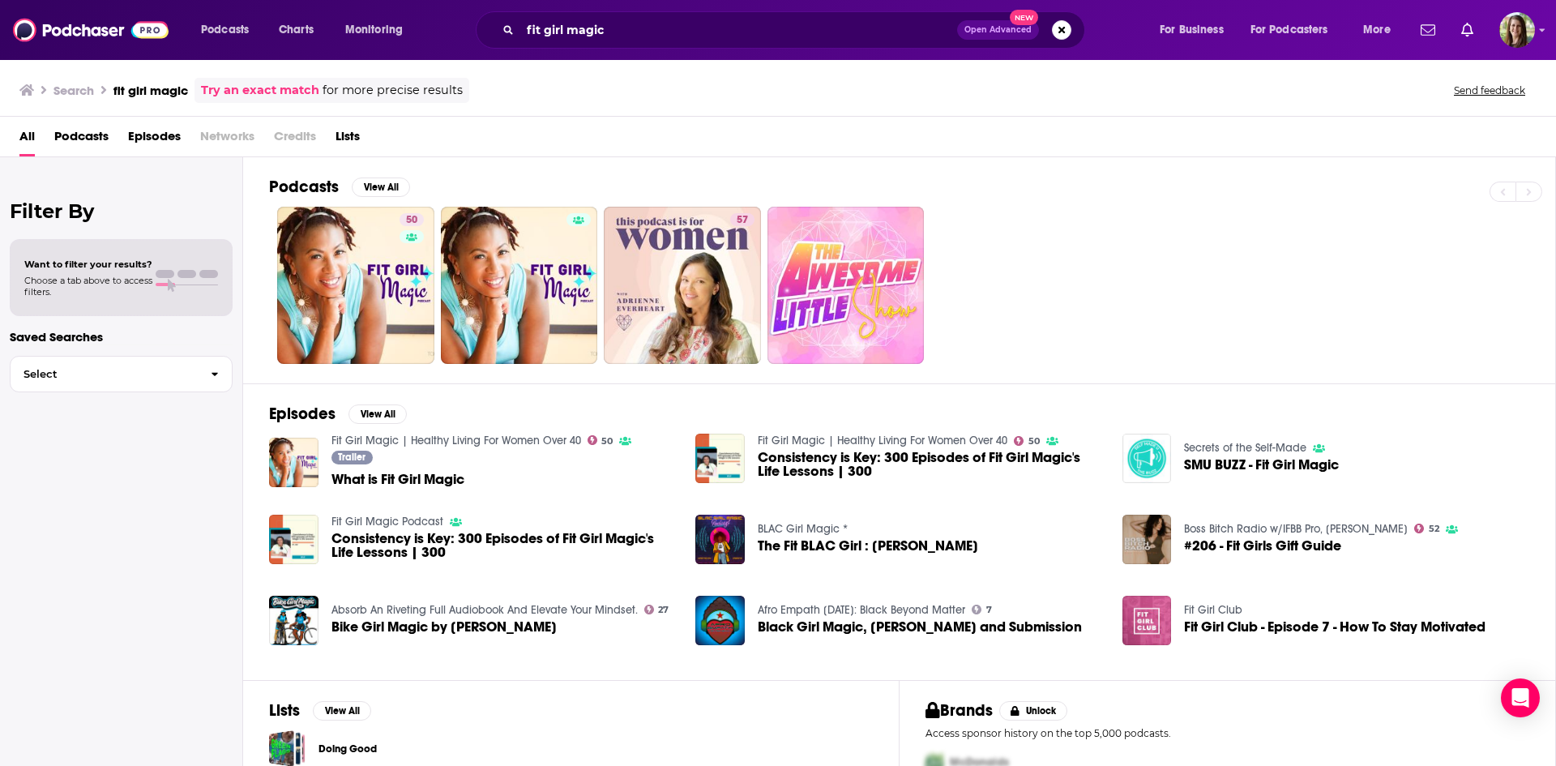 The image size is (1556, 766). Describe the element at coordinates (742, 220) in the screenshot. I see `span: 57` at that location.